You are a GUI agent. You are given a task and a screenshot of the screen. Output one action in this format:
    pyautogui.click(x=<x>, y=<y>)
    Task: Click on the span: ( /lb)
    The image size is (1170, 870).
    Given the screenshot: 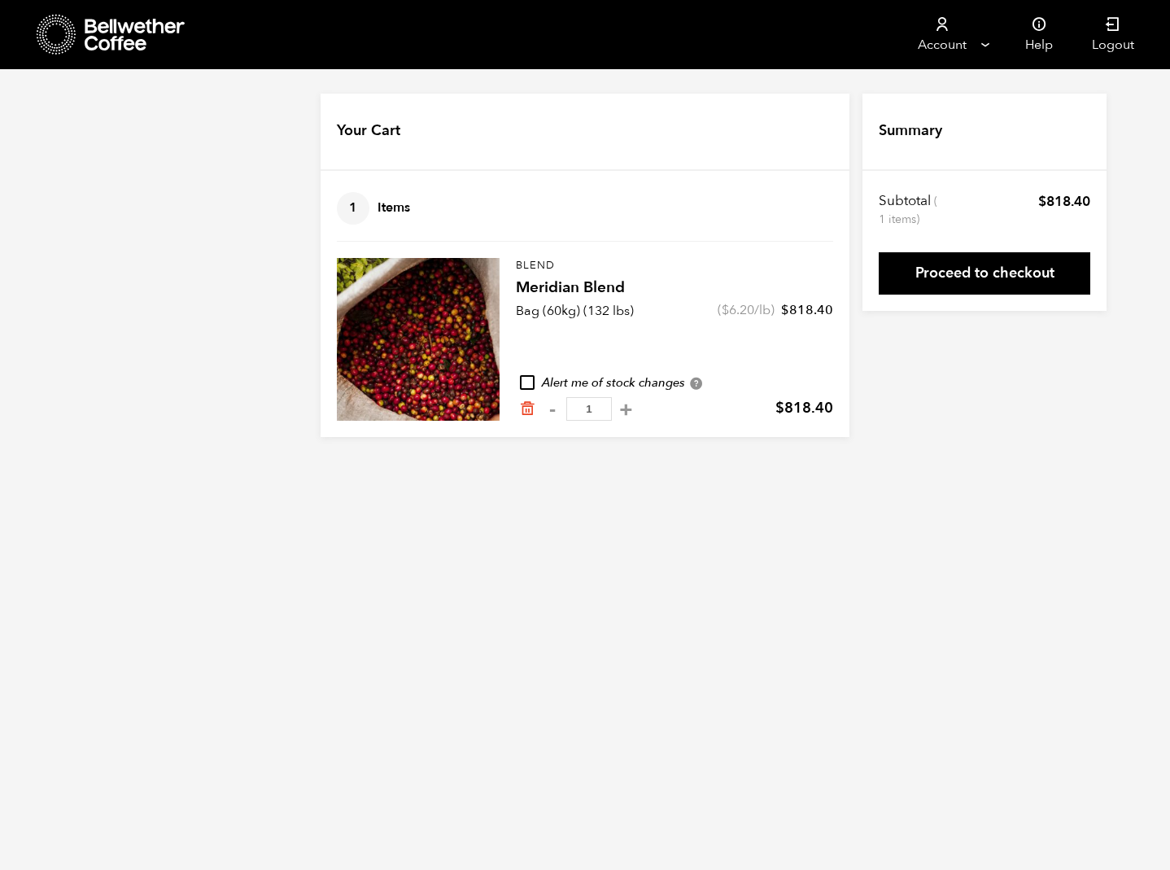 What is the action you would take?
    pyautogui.click(x=746, y=310)
    